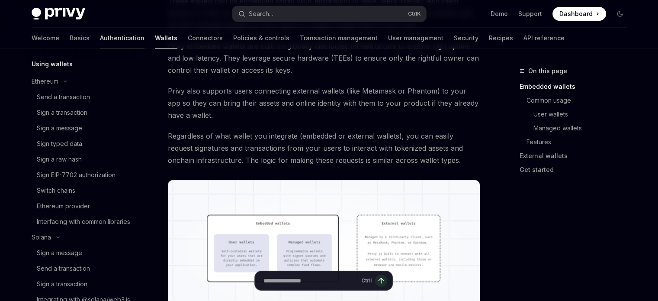 This screenshot has height=301, width=658. Describe the element at coordinates (205, 38) in the screenshot. I see `a: Connectors` at that location.